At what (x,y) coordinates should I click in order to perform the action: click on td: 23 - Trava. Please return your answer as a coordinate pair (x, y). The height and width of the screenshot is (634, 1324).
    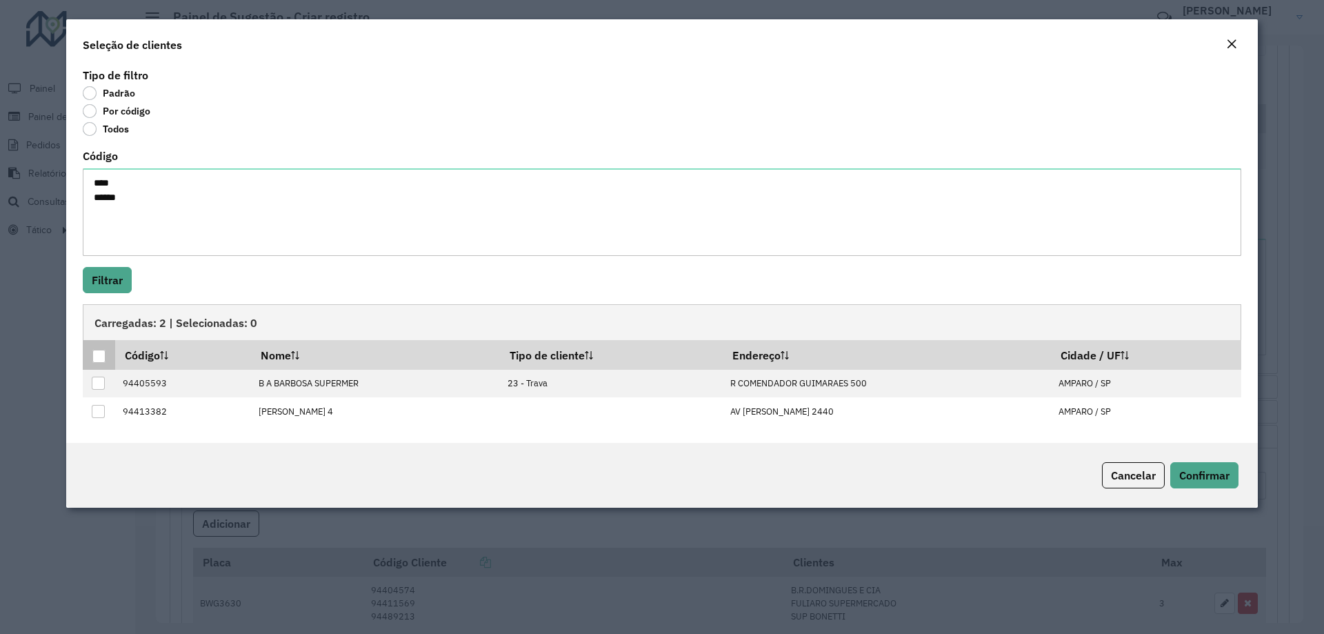
    Looking at the image, I should click on (611, 383).